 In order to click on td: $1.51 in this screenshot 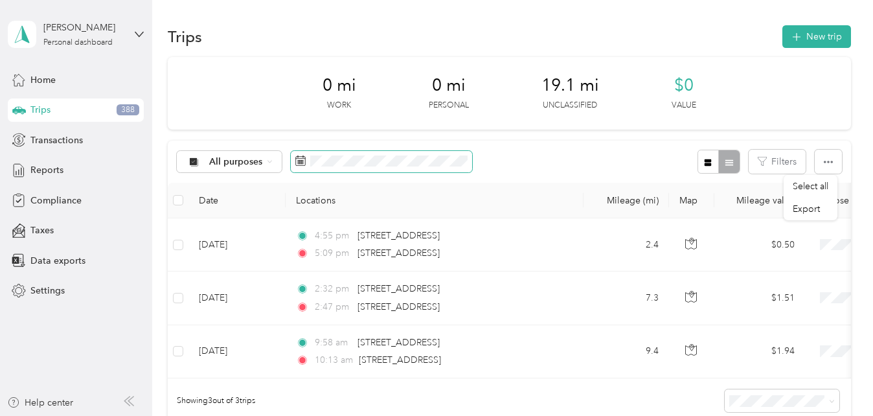, I will do `click(759, 298)`.